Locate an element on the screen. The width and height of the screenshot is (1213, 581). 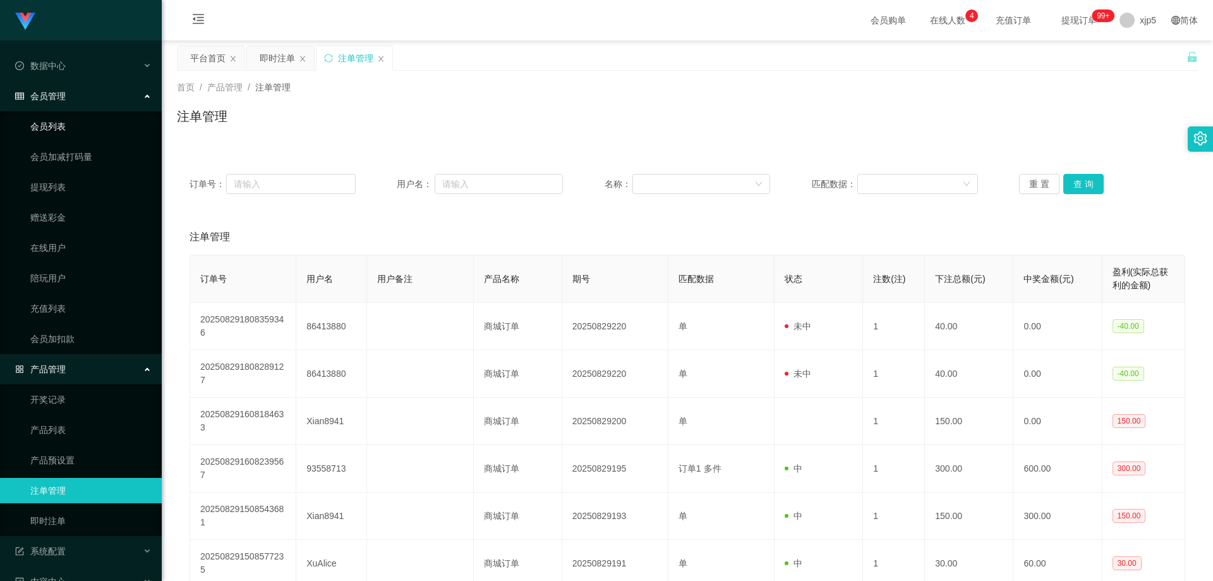
span: 产品管理 is located at coordinates (40, 369).